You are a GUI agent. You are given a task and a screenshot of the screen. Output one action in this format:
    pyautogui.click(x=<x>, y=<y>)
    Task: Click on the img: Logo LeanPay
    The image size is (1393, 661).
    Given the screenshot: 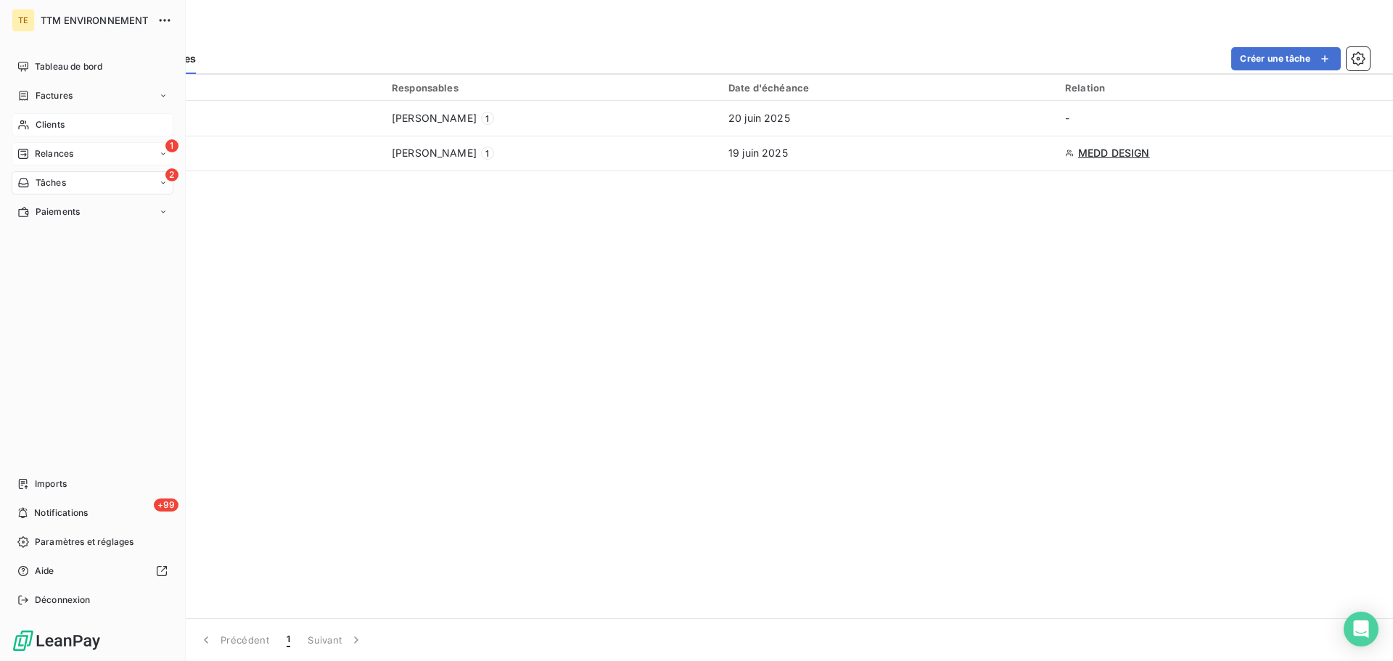 What is the action you would take?
    pyautogui.click(x=57, y=641)
    